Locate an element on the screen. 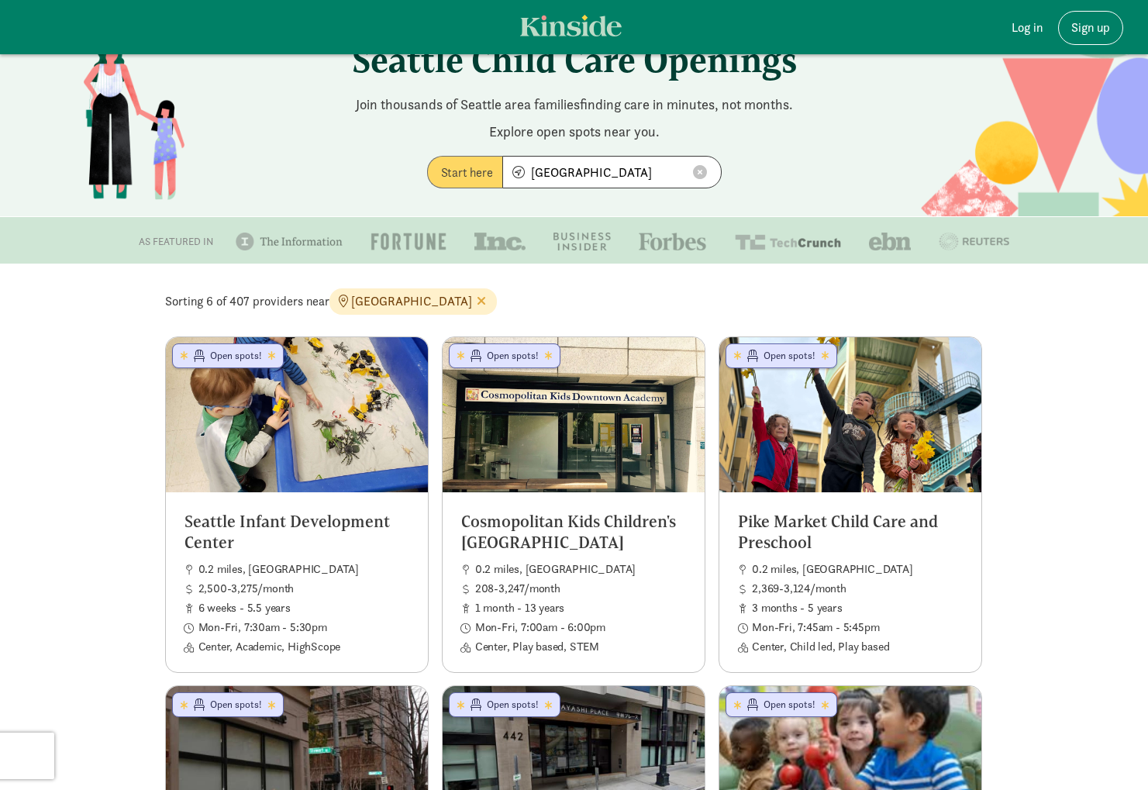 The width and height of the screenshot is (1148, 790). a: Log in is located at coordinates (1027, 28).